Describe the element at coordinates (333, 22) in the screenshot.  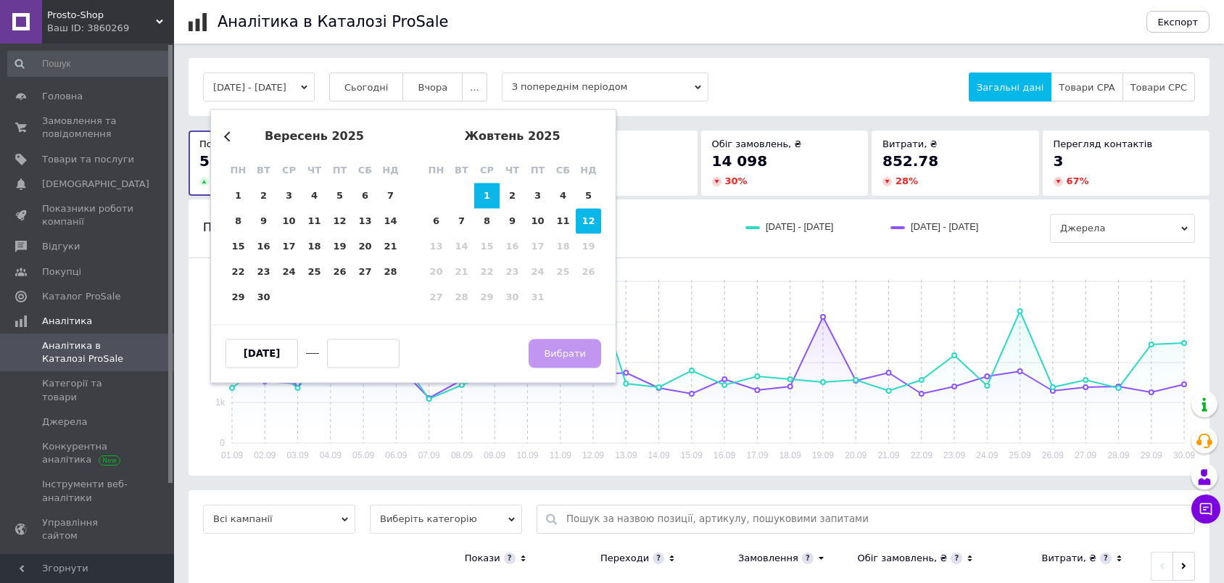
I see `h1: Аналітика в Каталозі ProSale` at that location.